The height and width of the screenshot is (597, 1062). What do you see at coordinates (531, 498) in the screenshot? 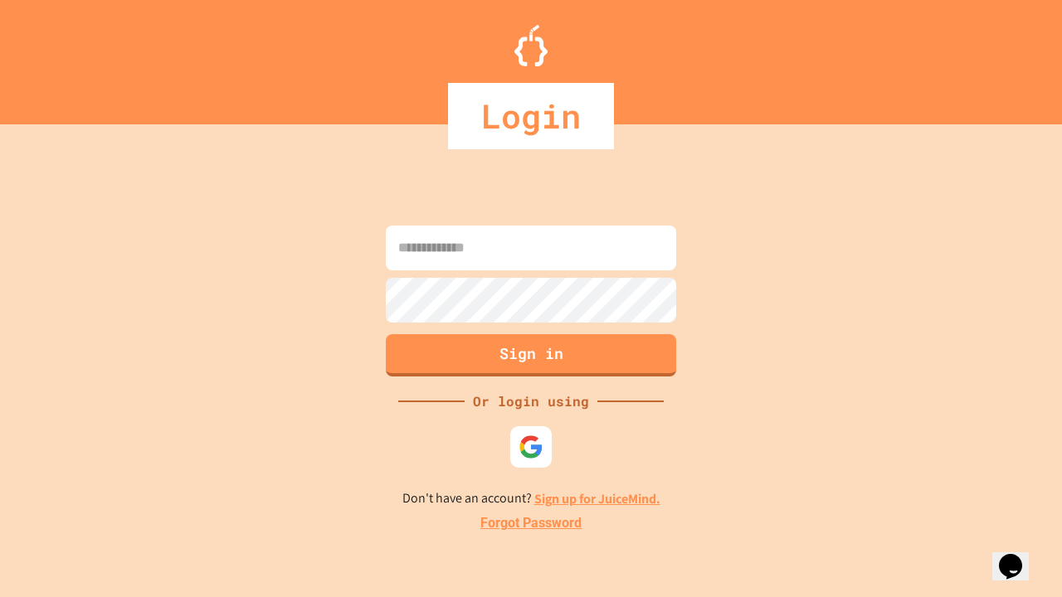
I see `p: Don't have an account?` at bounding box center [531, 498].